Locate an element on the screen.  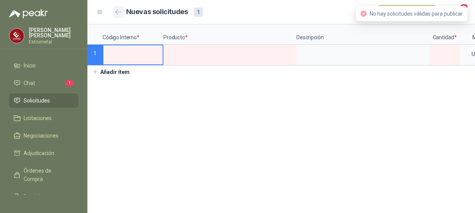
button: Añadir ítem is located at coordinates (111, 72).